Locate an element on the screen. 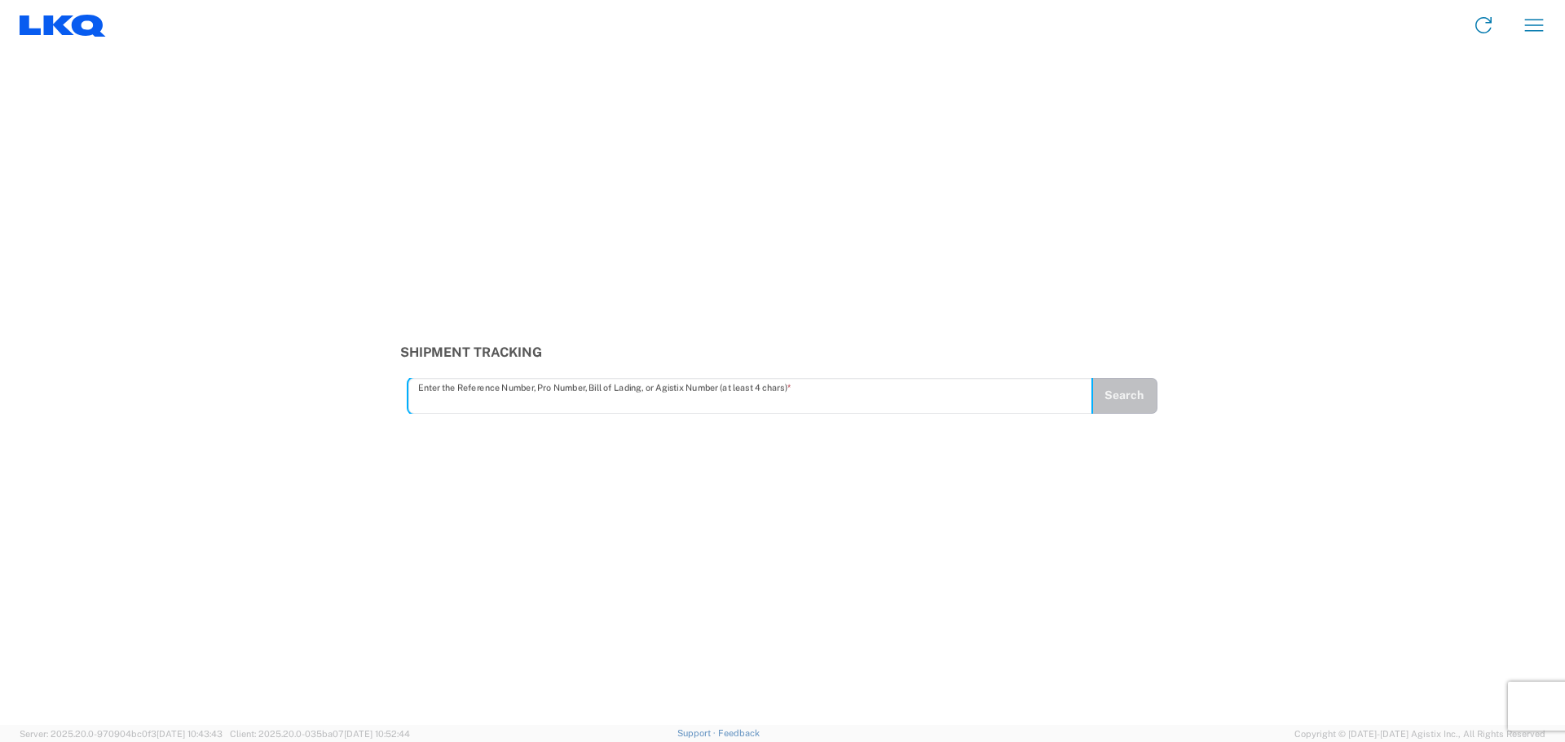 This screenshot has width=1565, height=742. span: Client: 2025.20.0-035ba07 is located at coordinates (319, 734).